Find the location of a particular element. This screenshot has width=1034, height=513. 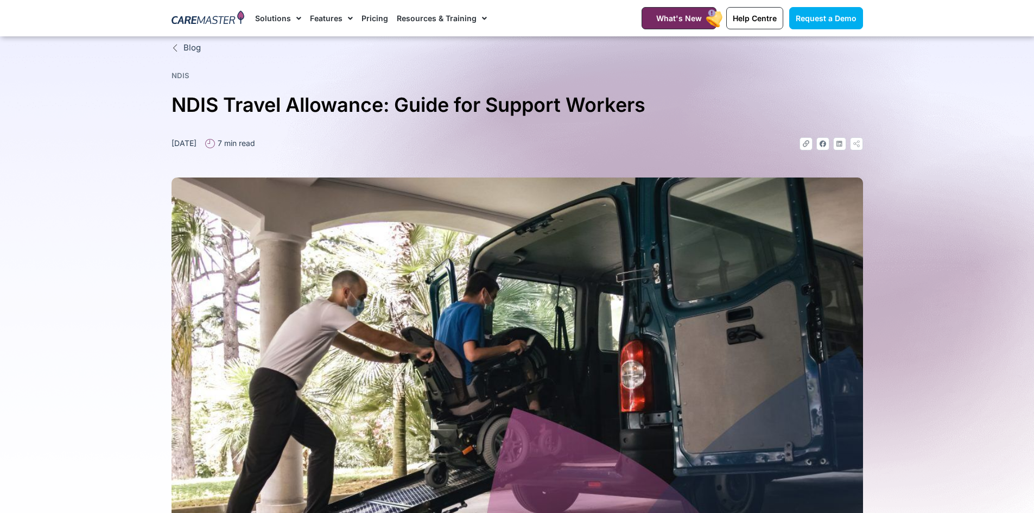

span: Help Centre is located at coordinates (754, 18).